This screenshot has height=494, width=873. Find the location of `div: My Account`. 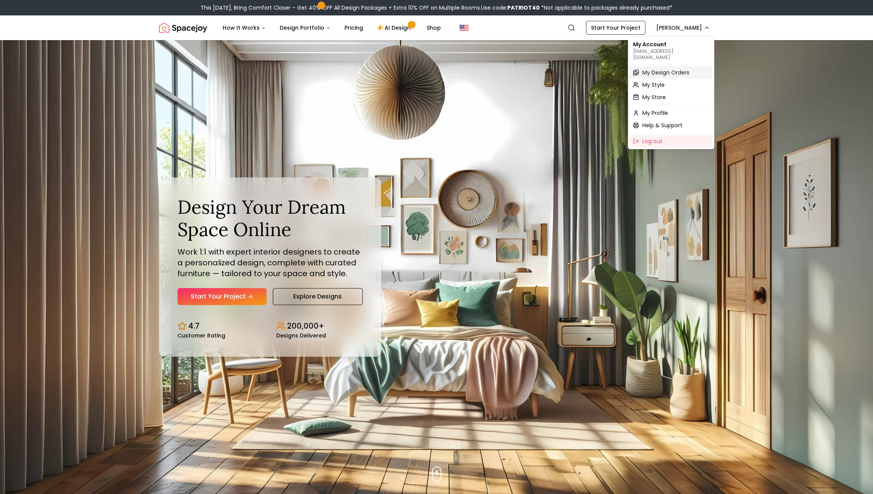

div: My Account is located at coordinates (671, 51).